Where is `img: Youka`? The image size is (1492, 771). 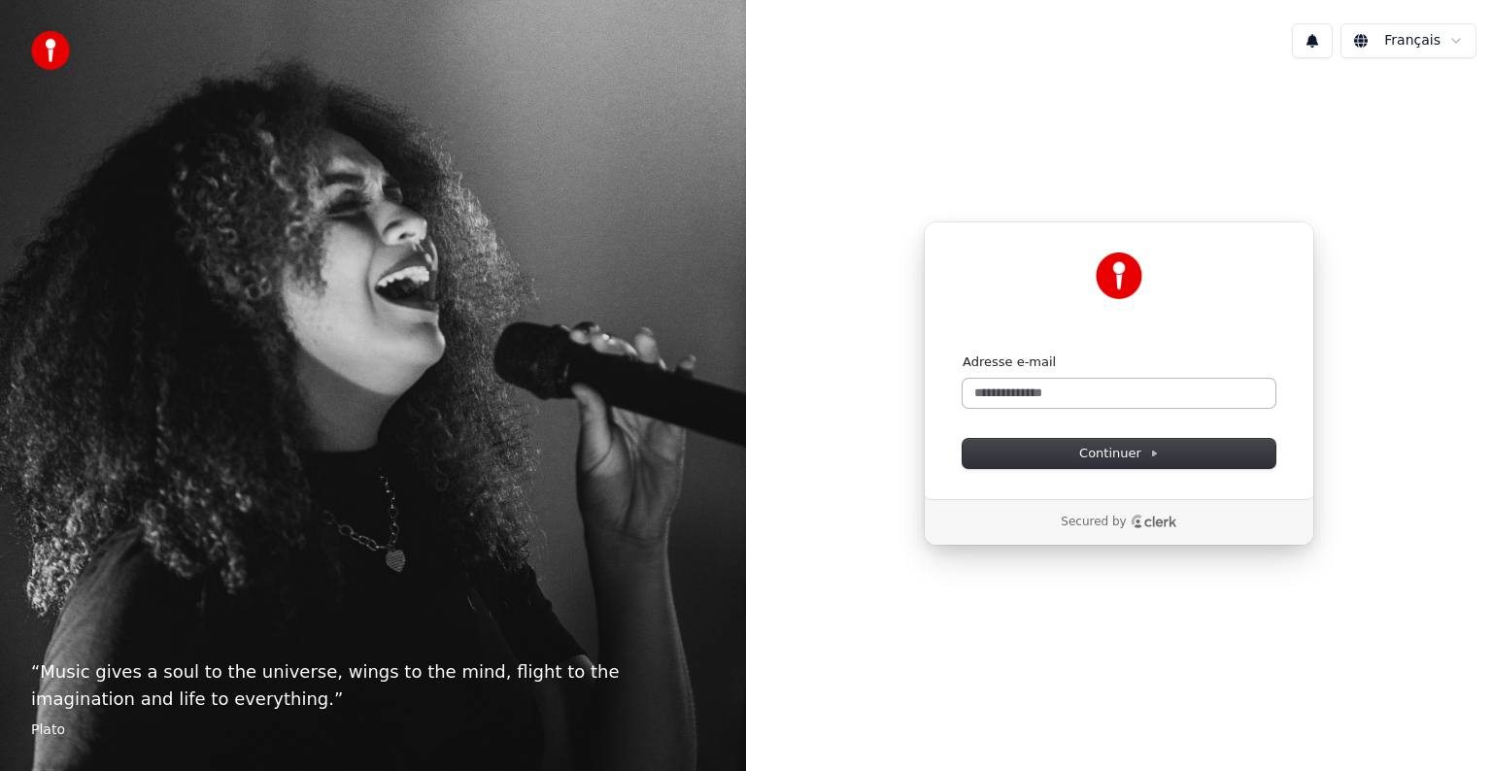 img: Youka is located at coordinates (1119, 276).